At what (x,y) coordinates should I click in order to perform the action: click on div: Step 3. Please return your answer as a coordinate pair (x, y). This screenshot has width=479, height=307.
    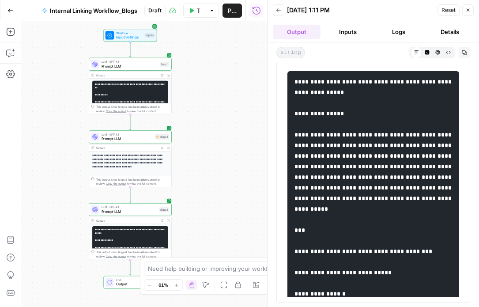
    Looking at the image, I should click on (162, 137).